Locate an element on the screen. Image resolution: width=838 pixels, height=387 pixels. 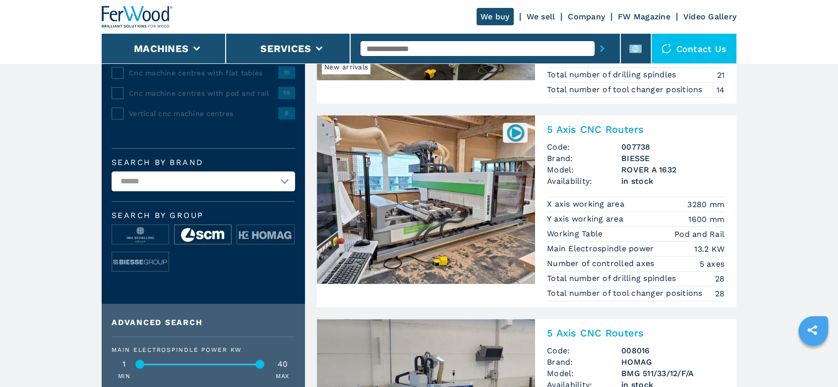
span: 15 is located at coordinates (286, 72).